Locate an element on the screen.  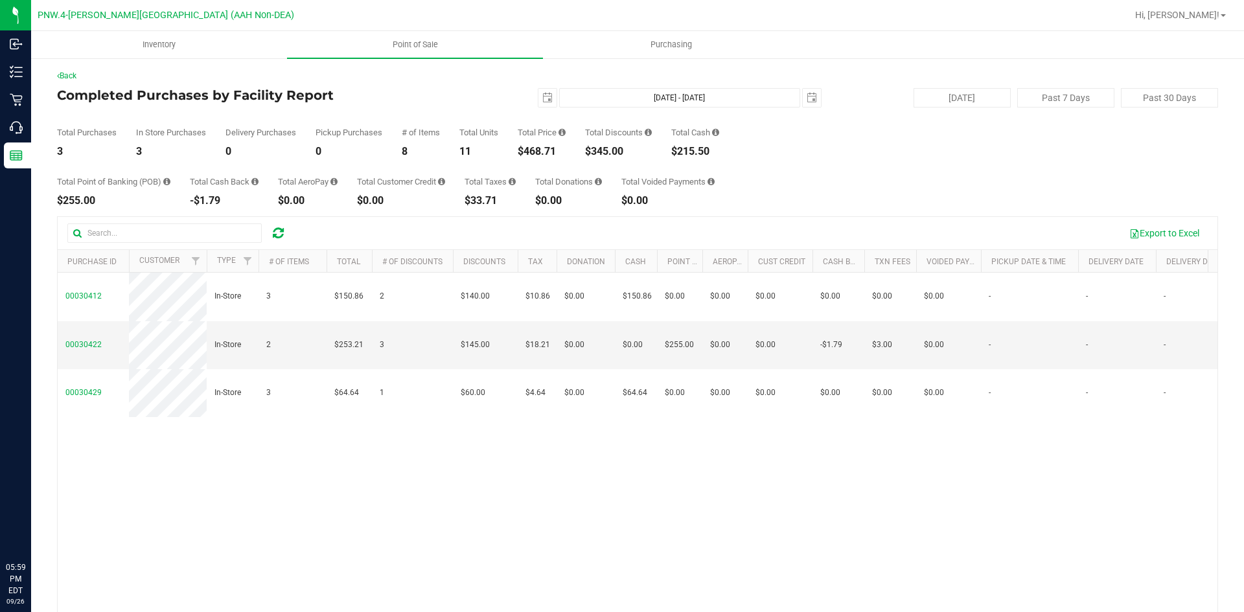
a: Discounts is located at coordinates (484, 262).